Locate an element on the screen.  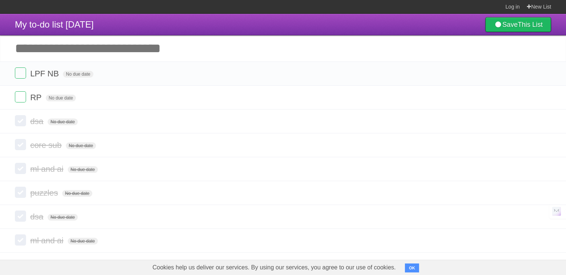
a: SaveThis List is located at coordinates (518, 25).